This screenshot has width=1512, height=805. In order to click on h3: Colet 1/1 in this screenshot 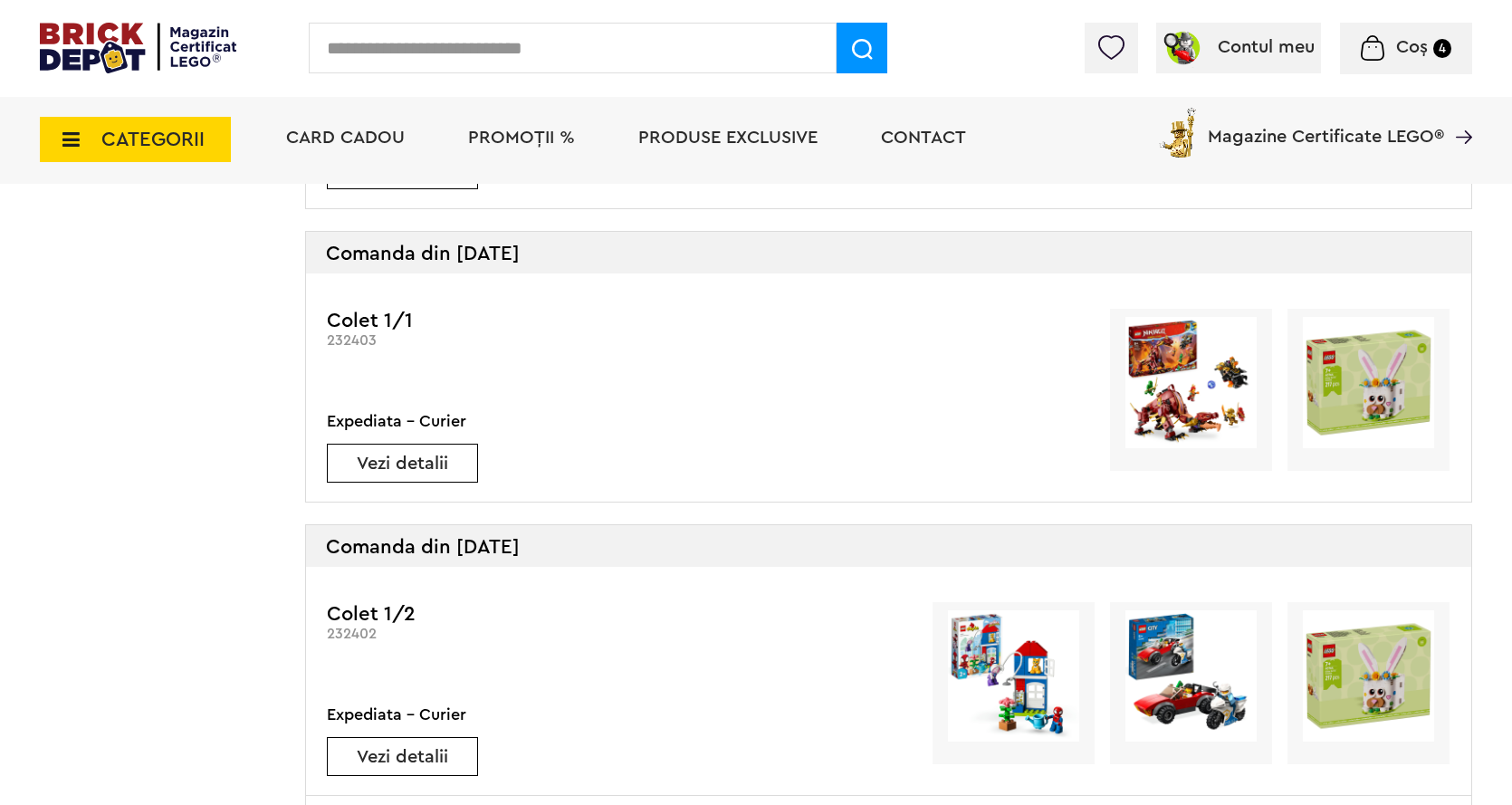, I will do `click(538, 320)`.